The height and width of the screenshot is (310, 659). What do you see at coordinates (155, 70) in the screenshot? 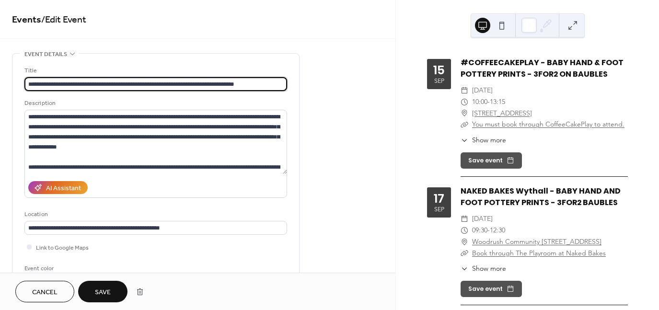
I see `div: Title` at bounding box center [155, 70].